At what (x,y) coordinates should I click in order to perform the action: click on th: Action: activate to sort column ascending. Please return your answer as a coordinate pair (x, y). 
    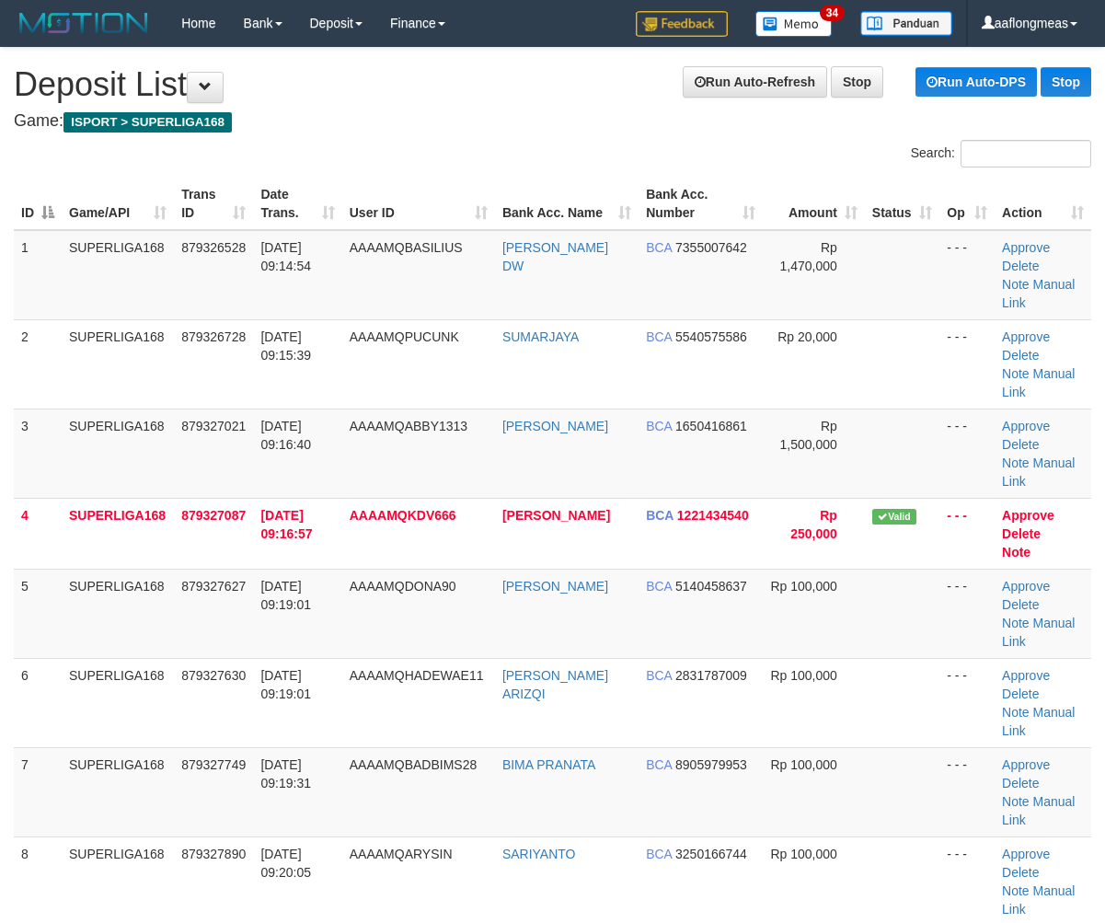
    Looking at the image, I should click on (1042, 203).